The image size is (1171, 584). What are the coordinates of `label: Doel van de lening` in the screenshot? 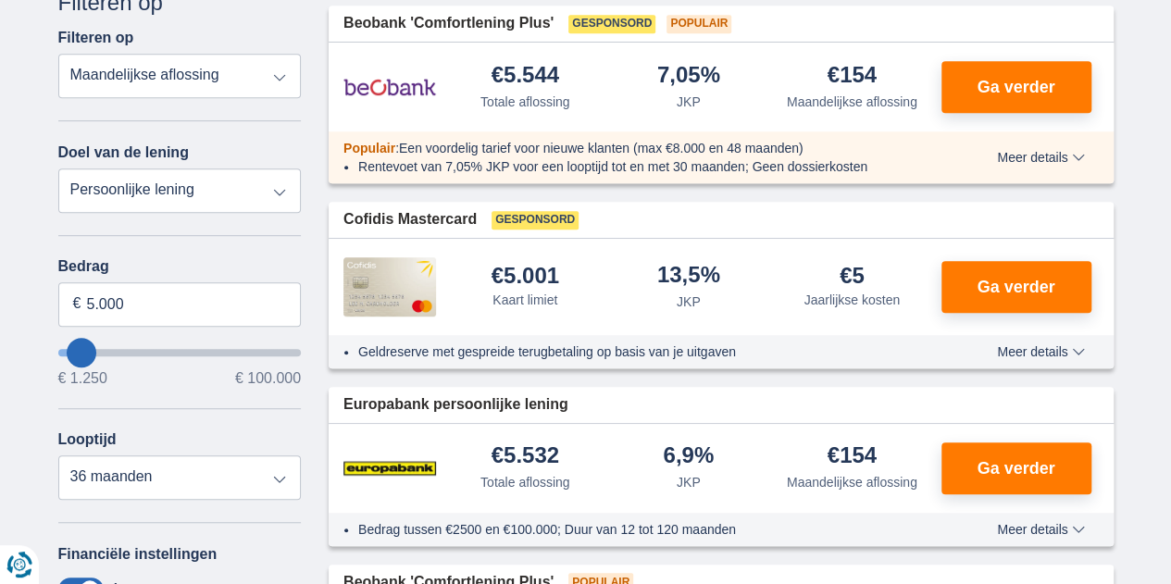 It's located at (123, 153).